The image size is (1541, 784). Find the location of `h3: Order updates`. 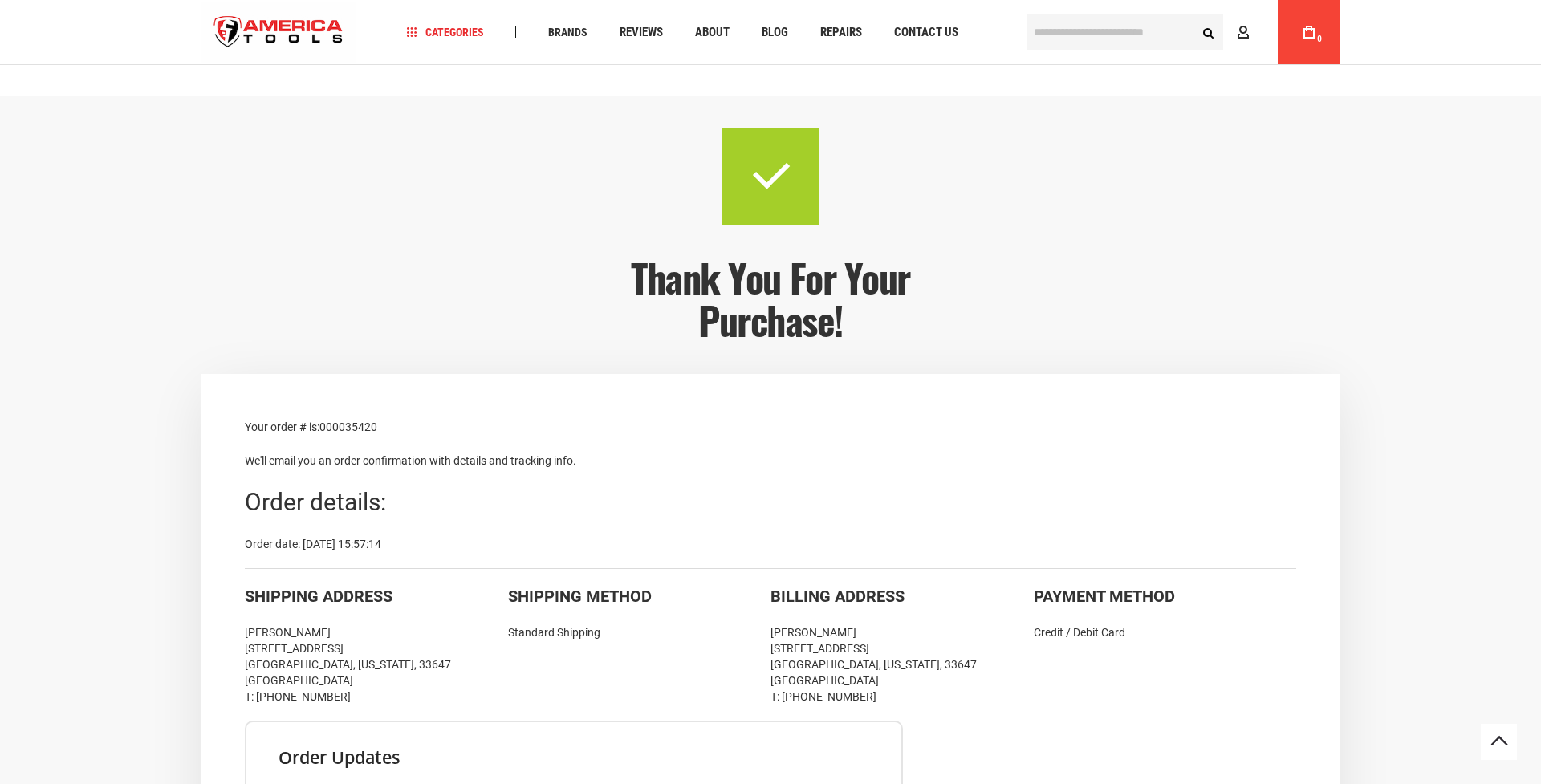

h3: Order updates is located at coordinates (574, 757).